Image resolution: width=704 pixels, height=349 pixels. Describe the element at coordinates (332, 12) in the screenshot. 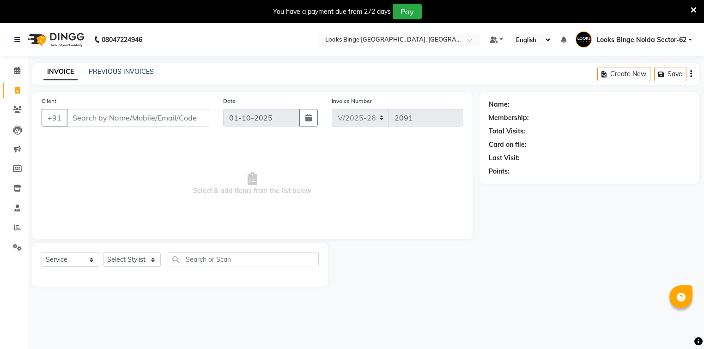

I see `div: You have a payment due from 272 days` at that location.